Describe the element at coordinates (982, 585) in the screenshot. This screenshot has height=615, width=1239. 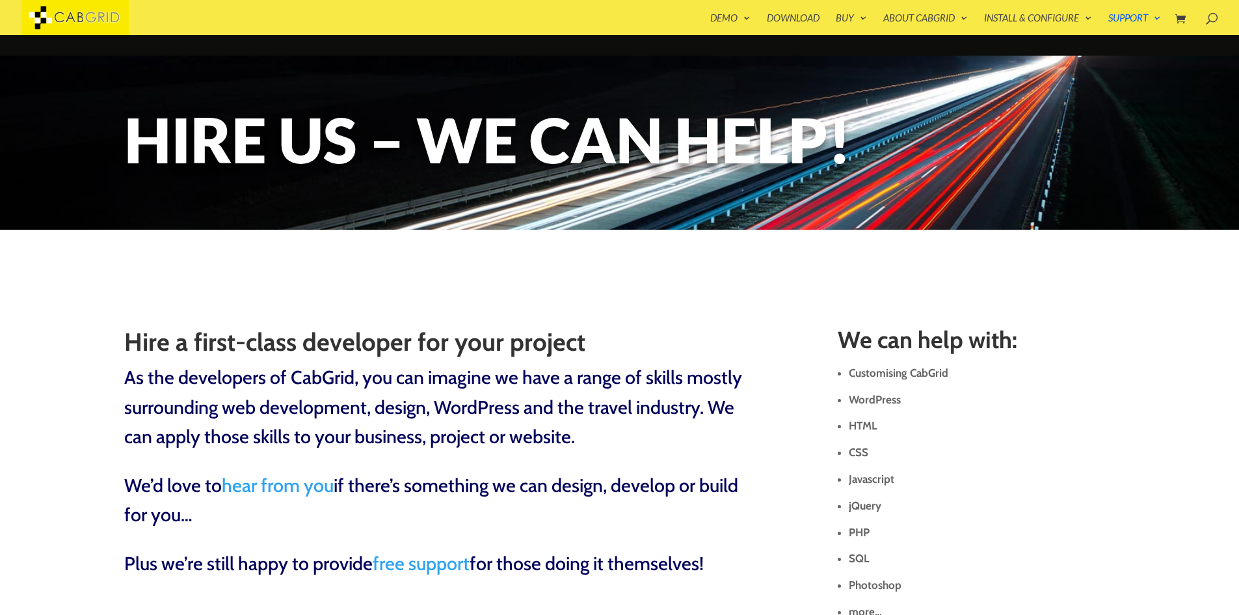
I see `li: Photoshop` at that location.